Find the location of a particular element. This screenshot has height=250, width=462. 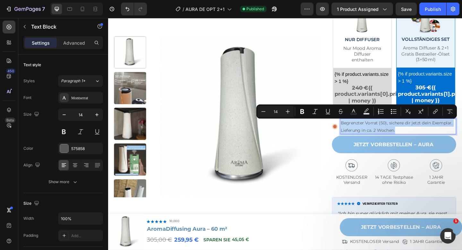

button: Publish is located at coordinates (433, 9).